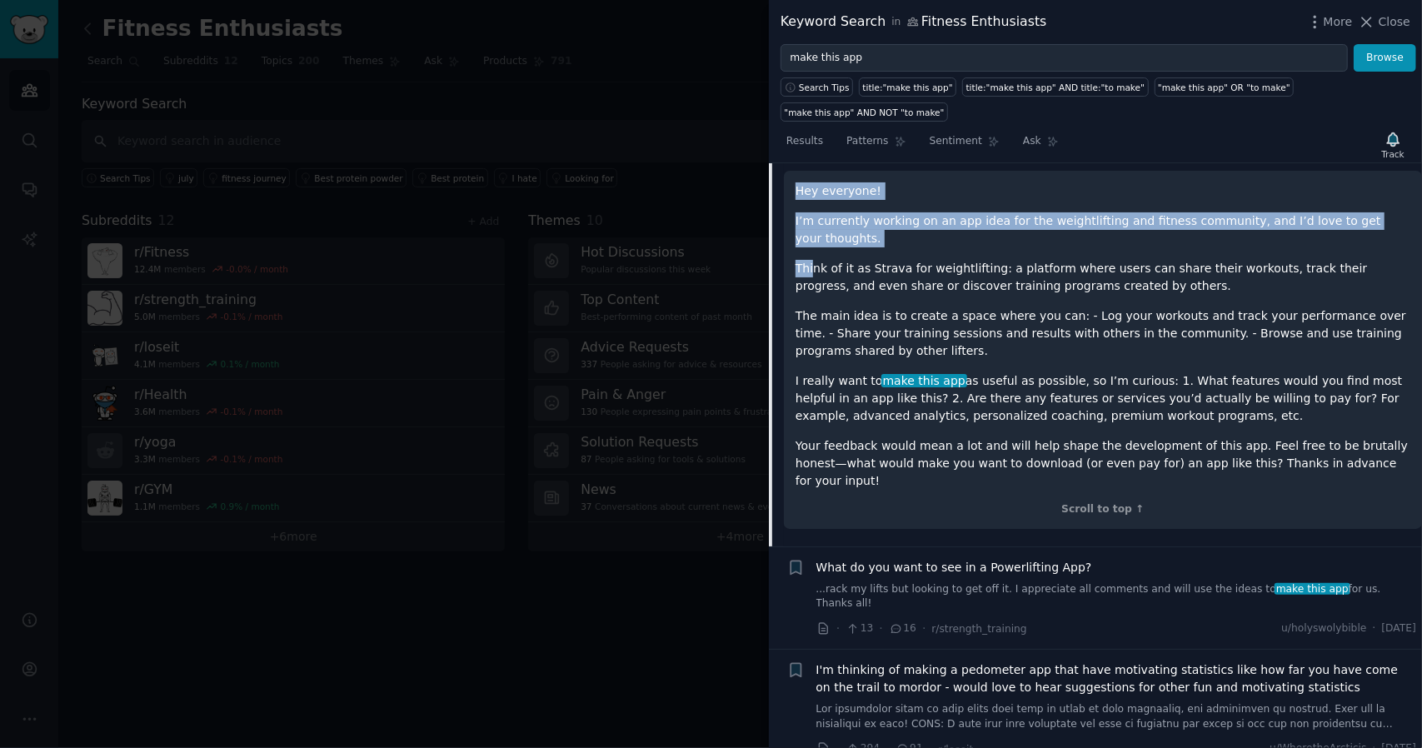  I want to click on span: Search Tips, so click(824, 87).